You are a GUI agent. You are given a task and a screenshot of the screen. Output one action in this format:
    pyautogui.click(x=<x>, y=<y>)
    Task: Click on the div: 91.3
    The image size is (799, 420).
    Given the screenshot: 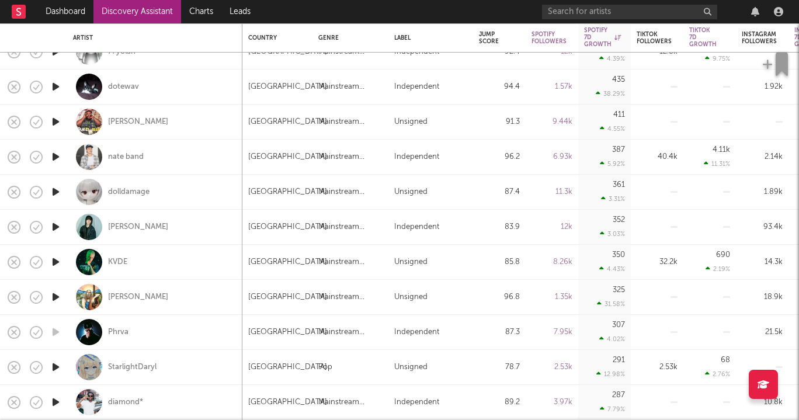 What is the action you would take?
    pyautogui.click(x=499, y=122)
    